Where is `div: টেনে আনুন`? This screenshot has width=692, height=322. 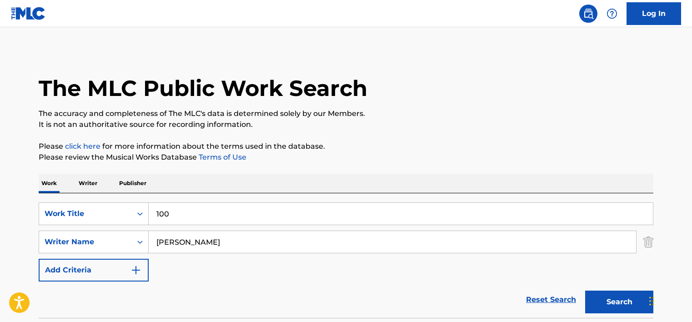
div: টেনে আনুন is located at coordinates (652, 301).